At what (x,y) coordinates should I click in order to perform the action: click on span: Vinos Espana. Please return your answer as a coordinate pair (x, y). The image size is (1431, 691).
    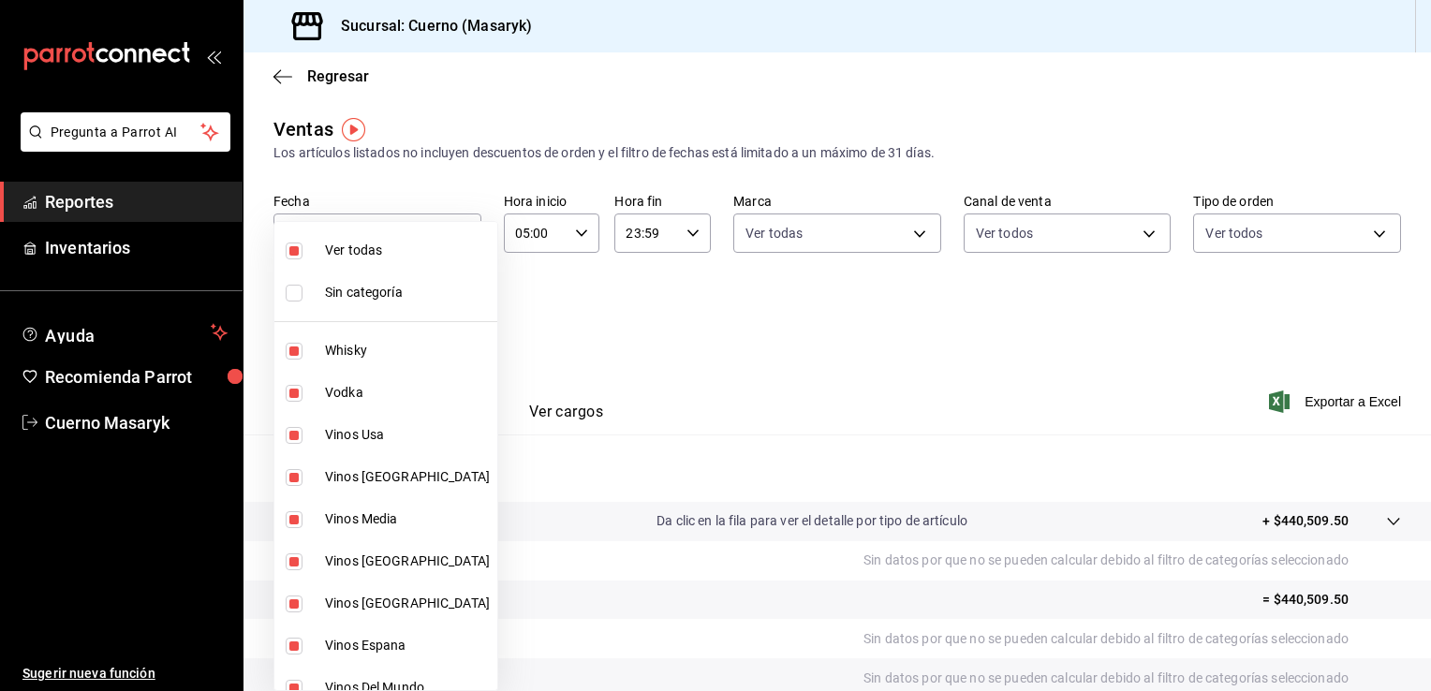
    Looking at the image, I should click on (407, 645).